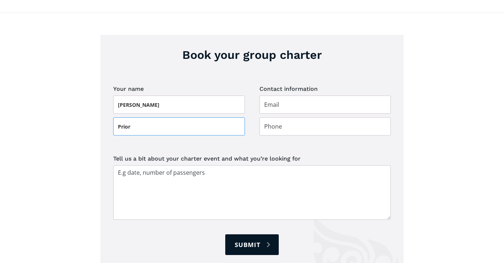  I want to click on label: Your name, so click(179, 89).